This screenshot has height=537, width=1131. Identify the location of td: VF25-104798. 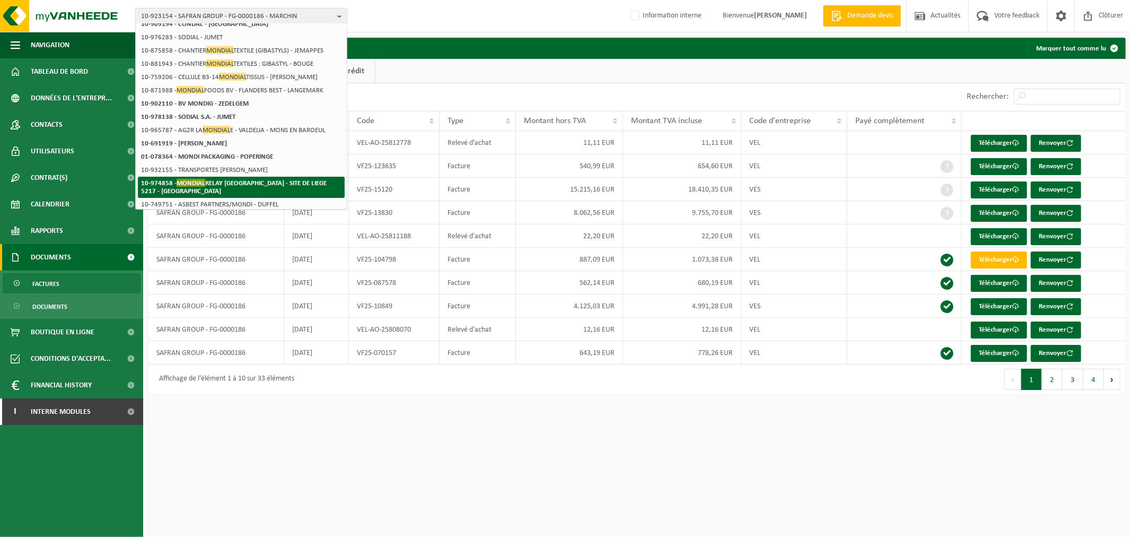
(394, 259).